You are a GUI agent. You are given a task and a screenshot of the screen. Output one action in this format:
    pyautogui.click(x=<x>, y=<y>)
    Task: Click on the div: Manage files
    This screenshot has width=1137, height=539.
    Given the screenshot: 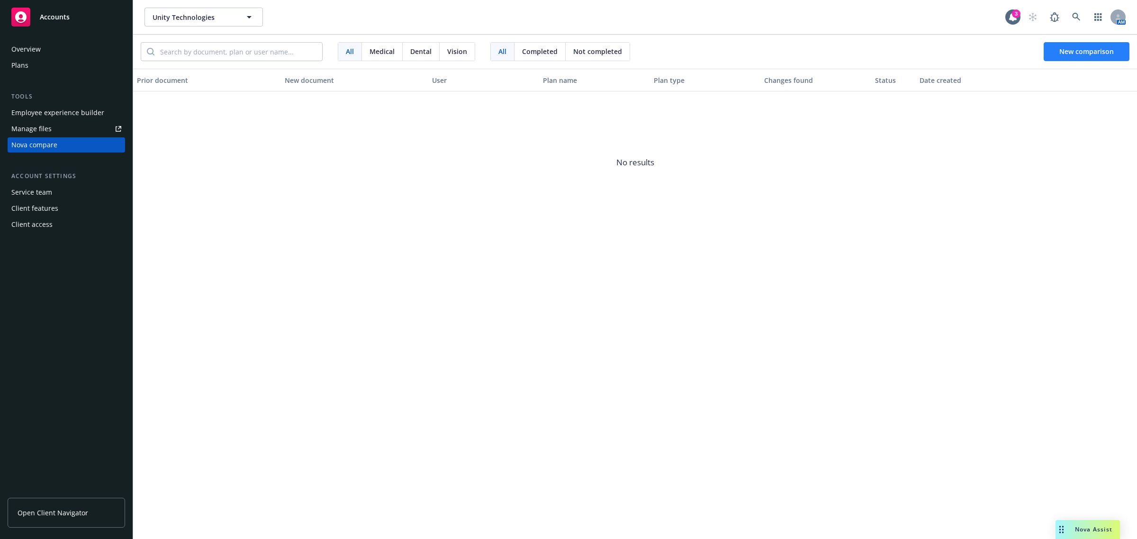 What is the action you would take?
    pyautogui.click(x=31, y=129)
    